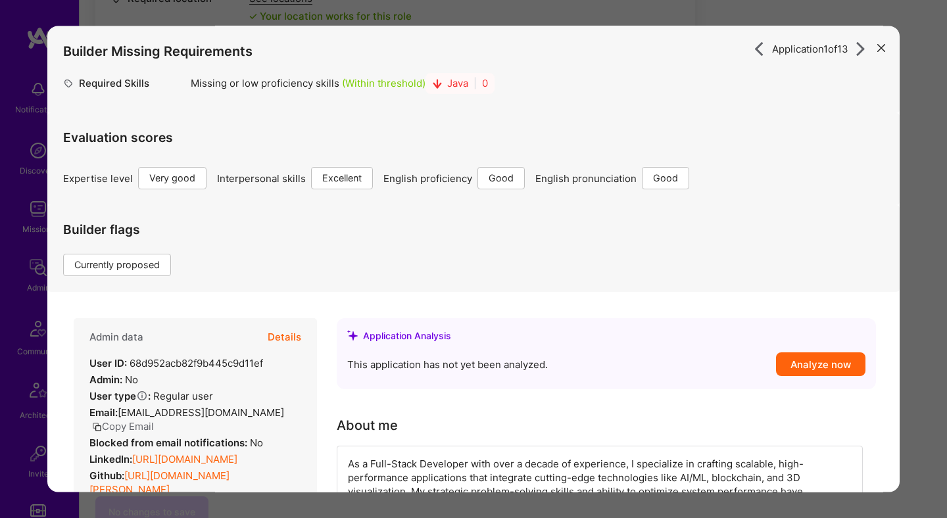  Describe the element at coordinates (116, 338) in the screenshot. I see `h4: Admin data` at that location.